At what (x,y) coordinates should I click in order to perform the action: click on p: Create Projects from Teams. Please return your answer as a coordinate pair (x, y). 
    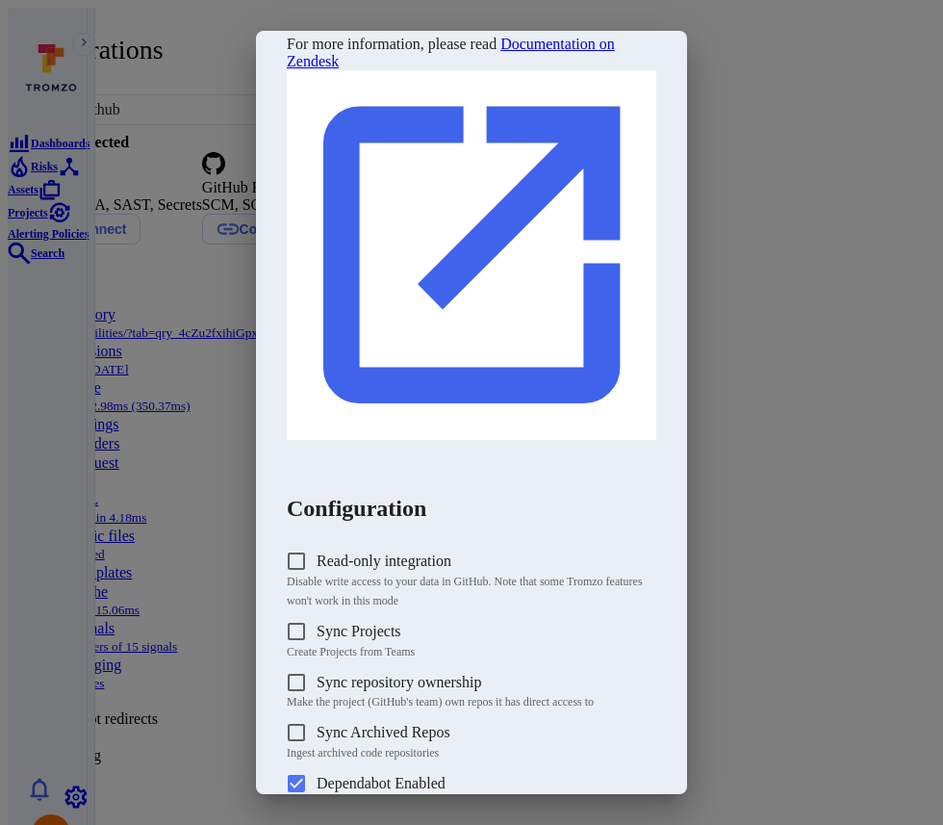
    Looking at the image, I should click on (471, 652).